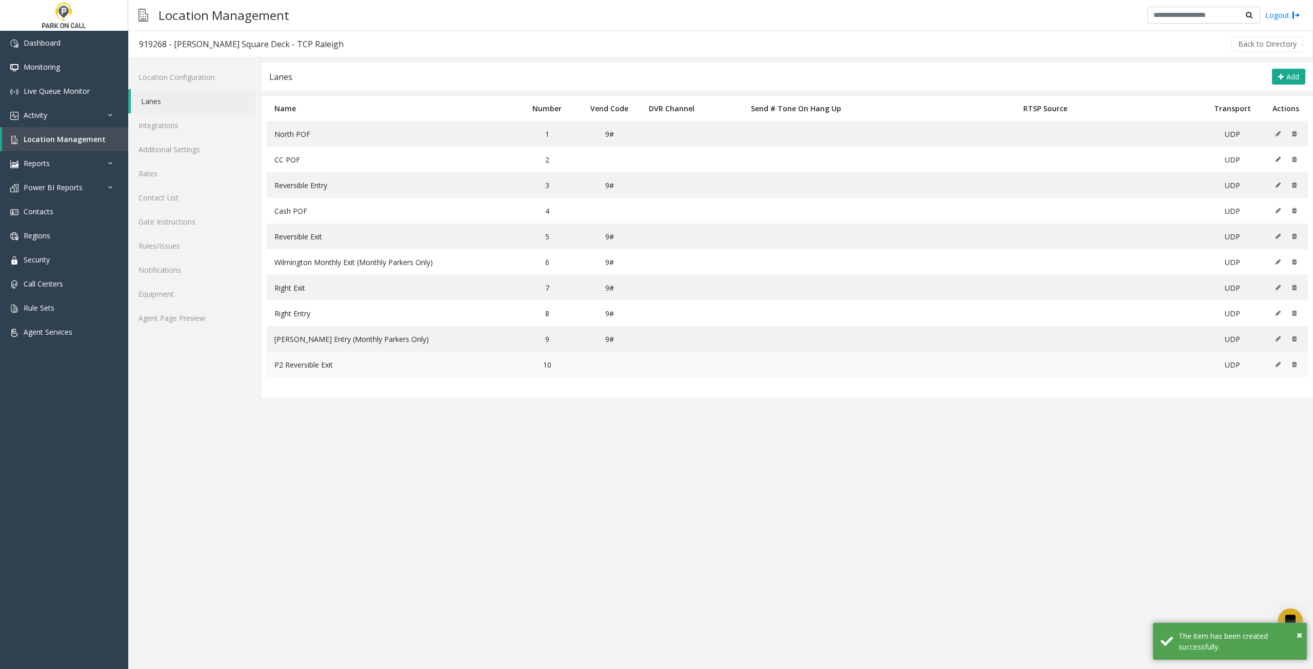 This screenshot has height=669, width=1313. Describe the element at coordinates (42, 67) in the screenshot. I see `span: Monitoring` at that location.